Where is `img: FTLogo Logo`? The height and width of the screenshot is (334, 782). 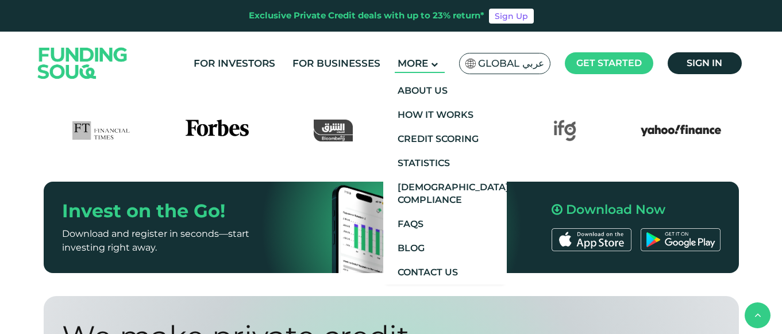 img: FTLogo Logo is located at coordinates (101, 130).